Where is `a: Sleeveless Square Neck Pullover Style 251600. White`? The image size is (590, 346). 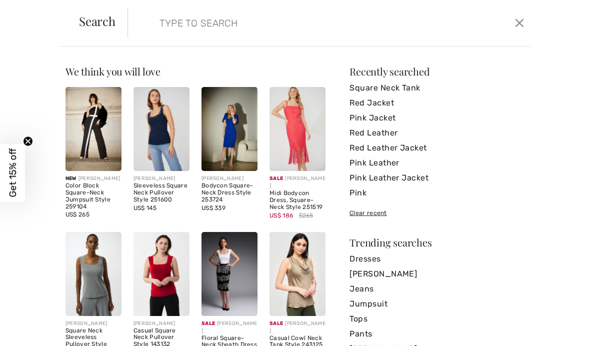 a: Sleeveless Square Neck Pullover Style 251600. White is located at coordinates (161, 129).